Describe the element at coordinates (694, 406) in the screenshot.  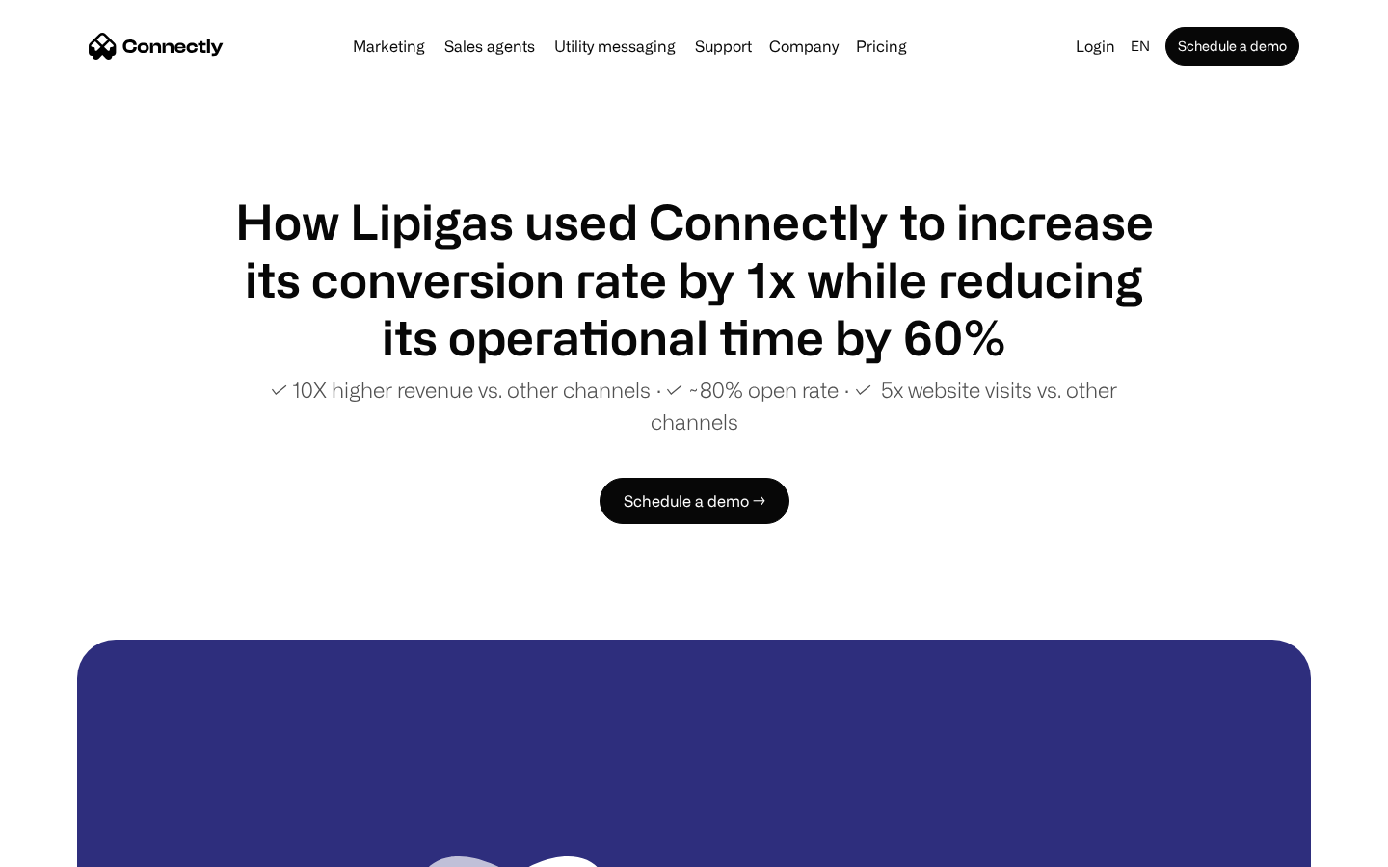
I see `p: ✓ 10X higher revenue vs. other channels ∙ ✓ ~80% open rate ∙ ✓ 5x website visits vs. other channels` at that location.